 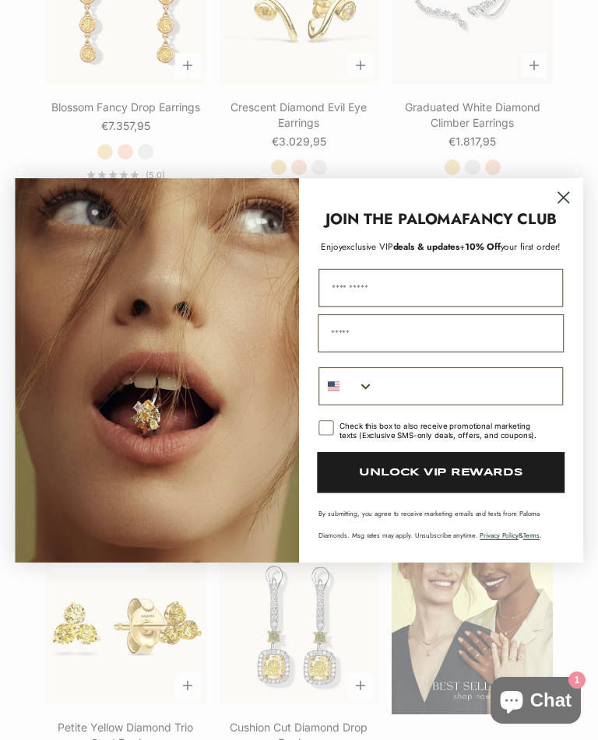 What do you see at coordinates (441, 287) in the screenshot?
I see `input: First Name` at bounding box center [441, 287].